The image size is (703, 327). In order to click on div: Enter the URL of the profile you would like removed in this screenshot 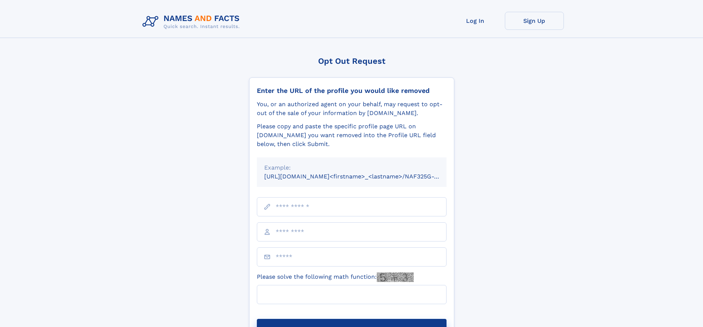, I will do `click(351, 91)`.